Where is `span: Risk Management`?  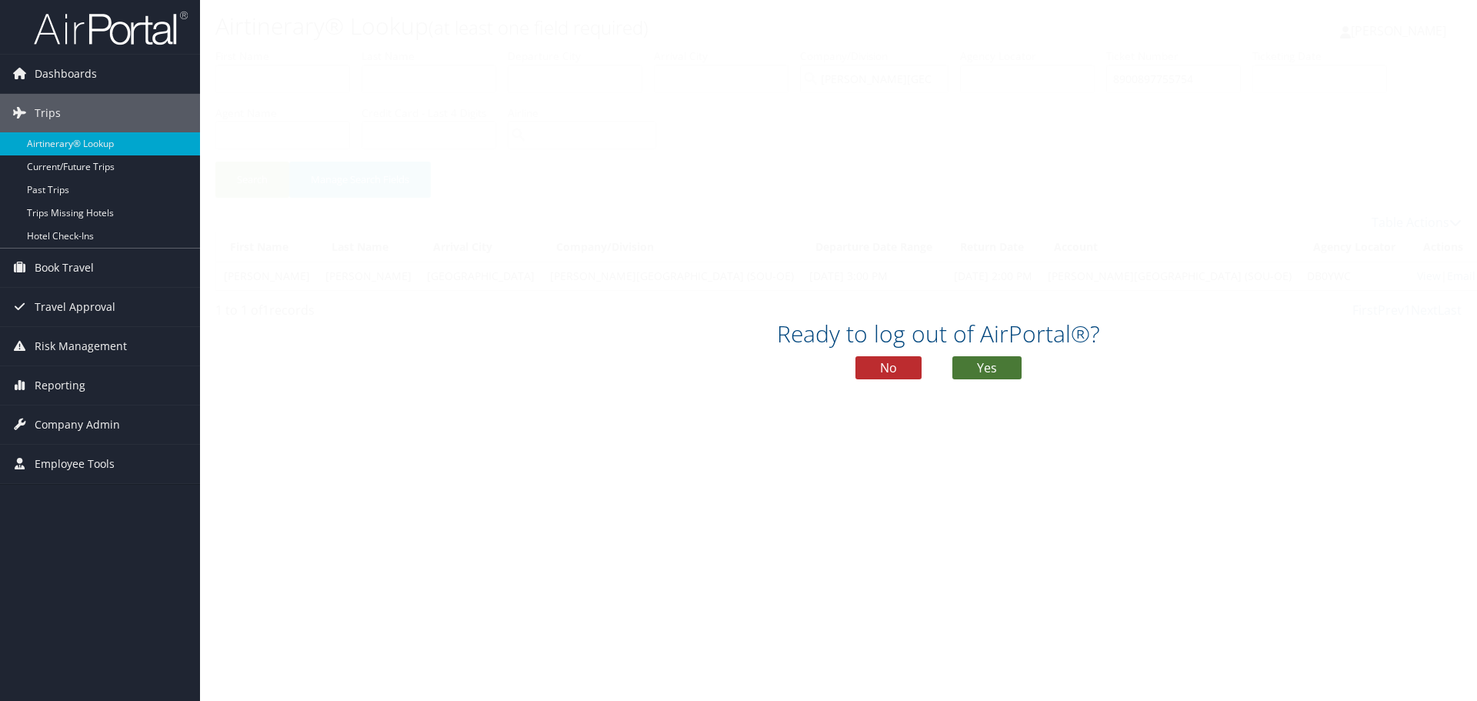 span: Risk Management is located at coordinates (81, 346).